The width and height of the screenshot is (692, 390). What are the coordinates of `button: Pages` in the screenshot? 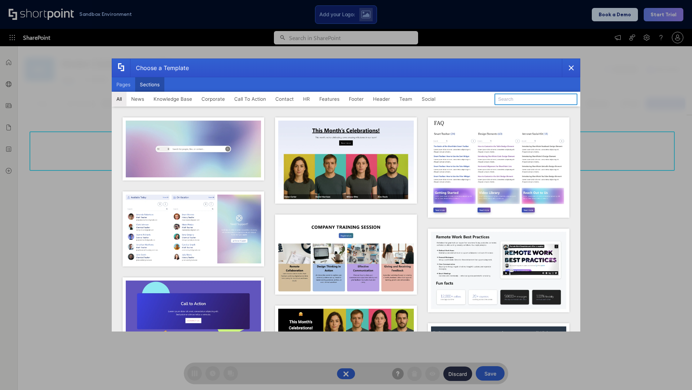 It's located at (123, 84).